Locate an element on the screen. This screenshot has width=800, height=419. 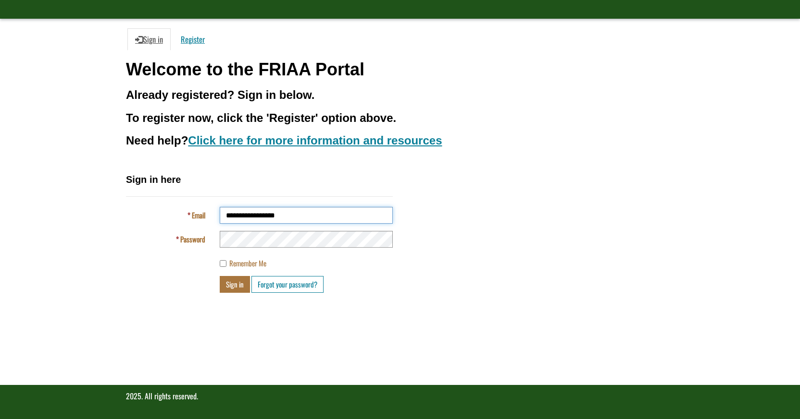
span: Remember Me is located at coordinates (247, 263).